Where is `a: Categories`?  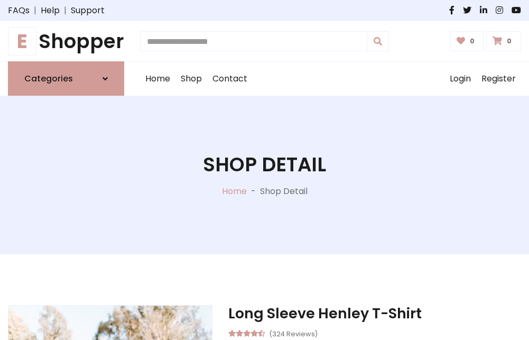
a: Categories is located at coordinates (66, 78).